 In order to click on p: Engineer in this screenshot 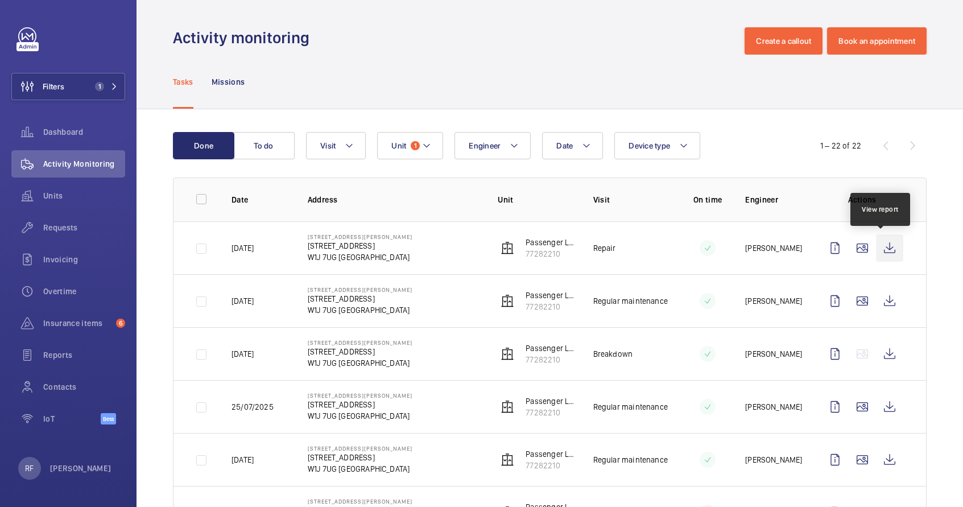, I will do `click(774, 200)`.